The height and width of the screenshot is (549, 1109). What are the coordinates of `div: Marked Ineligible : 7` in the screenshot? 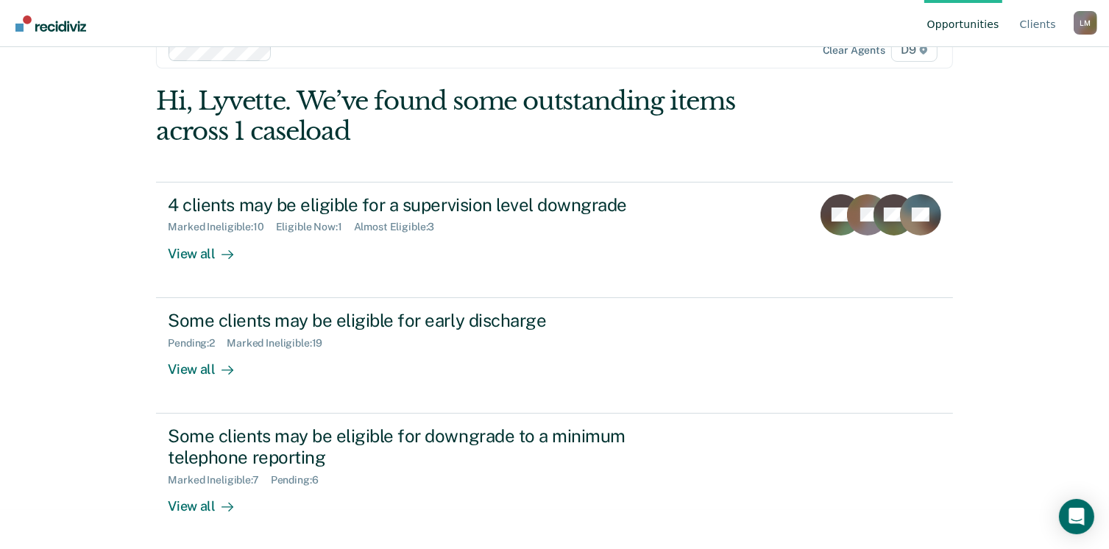 It's located at (219, 480).